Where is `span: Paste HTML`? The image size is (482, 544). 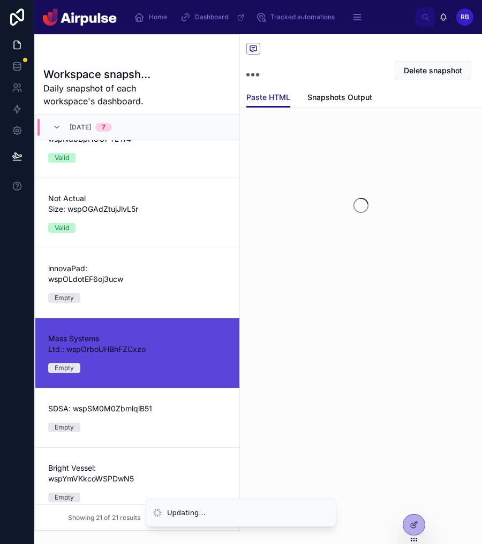 span: Paste HTML is located at coordinates (268, 97).